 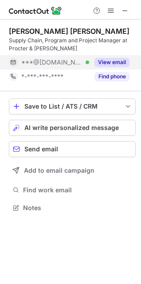 I want to click on span: Find work email, so click(x=78, y=190).